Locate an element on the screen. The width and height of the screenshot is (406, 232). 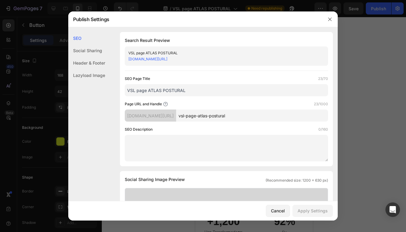
strong: +1,200 is located at coordinates (28, 204).